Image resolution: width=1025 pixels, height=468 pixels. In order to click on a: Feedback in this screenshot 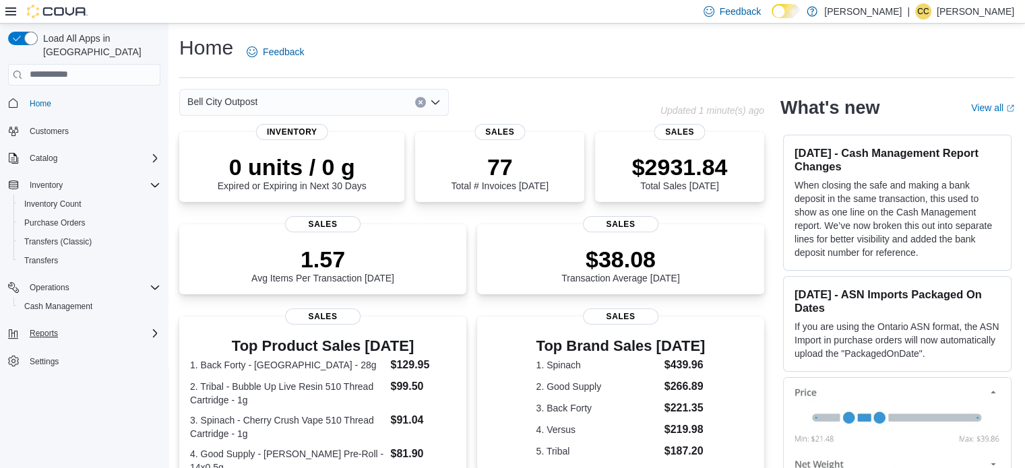, I will do `click(275, 52)`.